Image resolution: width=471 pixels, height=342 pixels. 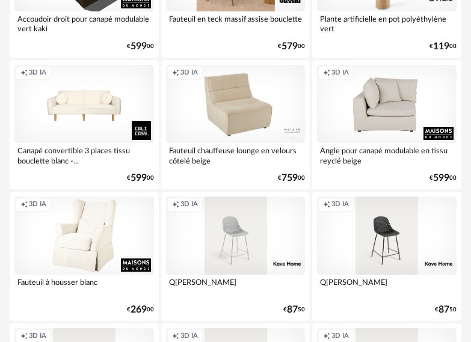 I want to click on a: Creation icon 3D IA Angle pour canapé modulable en tissu reyclé beige €59900, so click(x=387, y=124).